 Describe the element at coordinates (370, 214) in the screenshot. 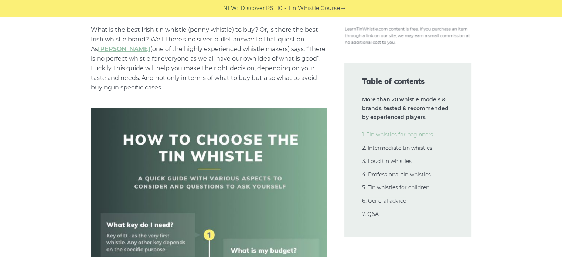

I see `a: 7. Q&A` at that location.